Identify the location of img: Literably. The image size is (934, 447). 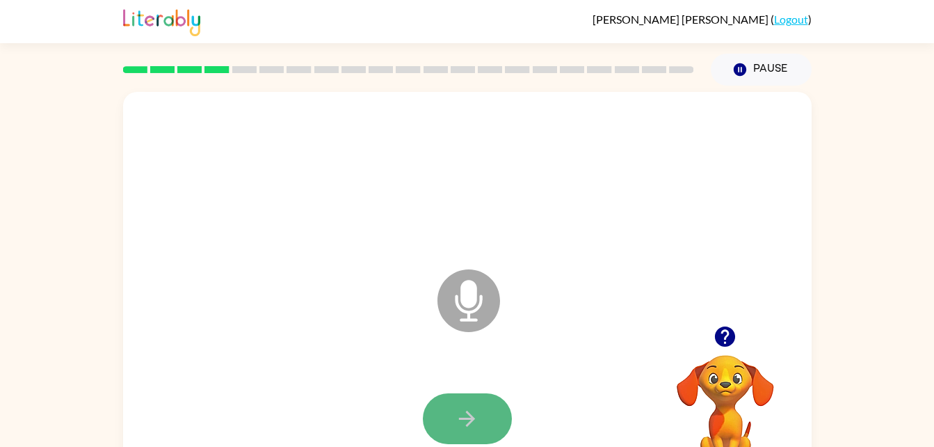
(161, 21).